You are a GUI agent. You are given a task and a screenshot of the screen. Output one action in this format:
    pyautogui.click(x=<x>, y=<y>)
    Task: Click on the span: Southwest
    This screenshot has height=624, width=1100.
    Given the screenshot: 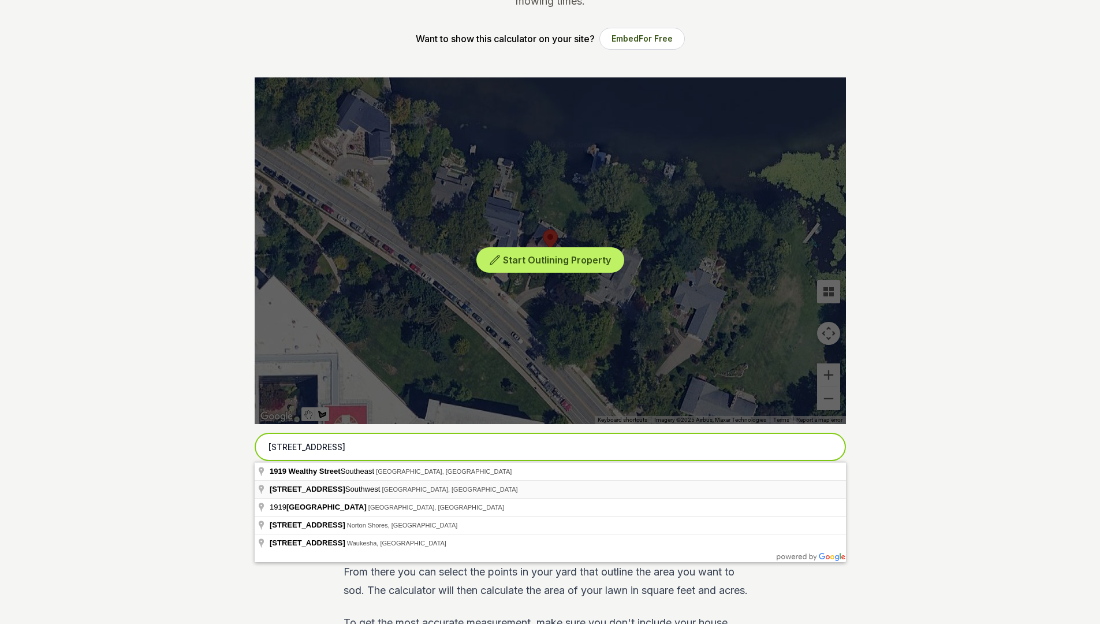 What is the action you would take?
    pyautogui.click(x=326, y=489)
    